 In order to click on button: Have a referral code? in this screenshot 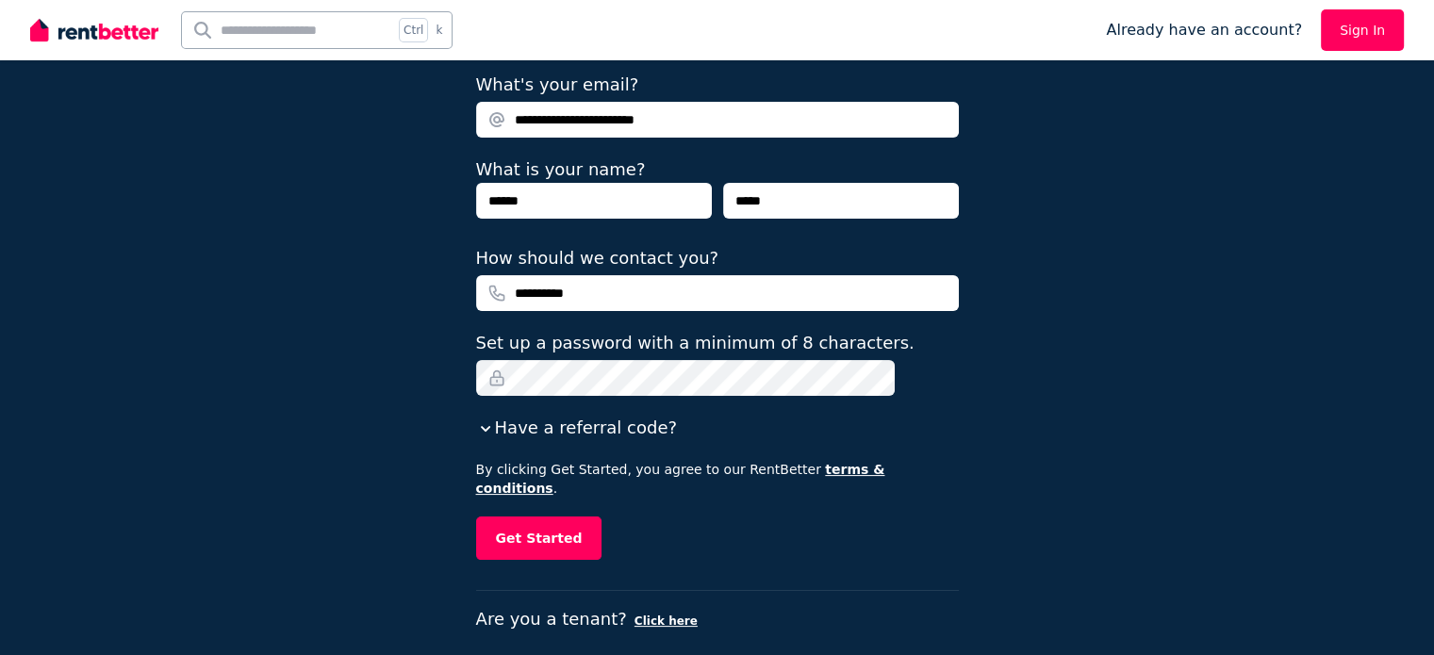, I will do `click(576, 428)`.